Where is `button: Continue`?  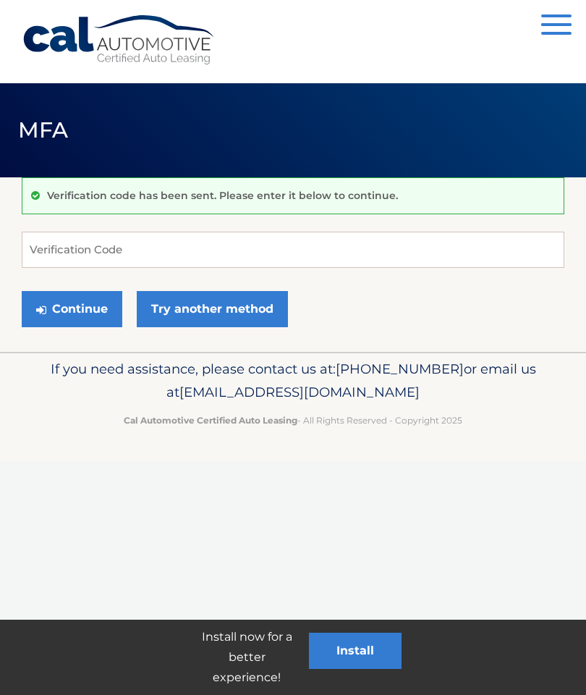 button: Continue is located at coordinates (72, 309).